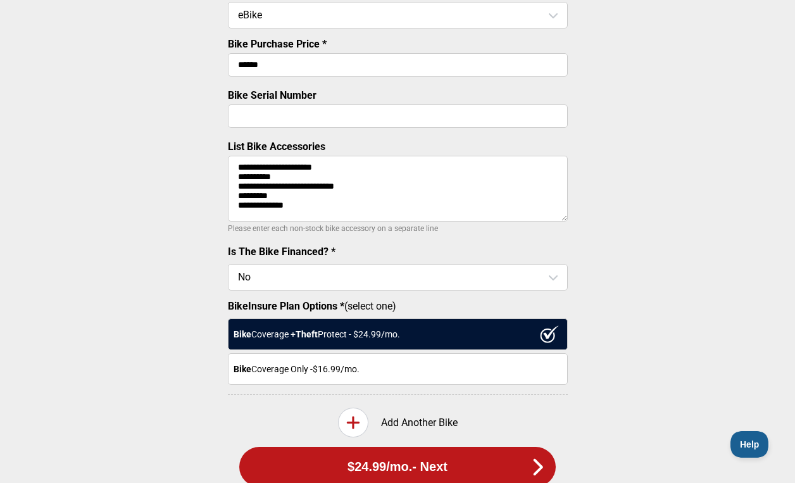  Describe the element at coordinates (286, 306) in the screenshot. I see `strong: BikeInsure Plan Options *` at that location.